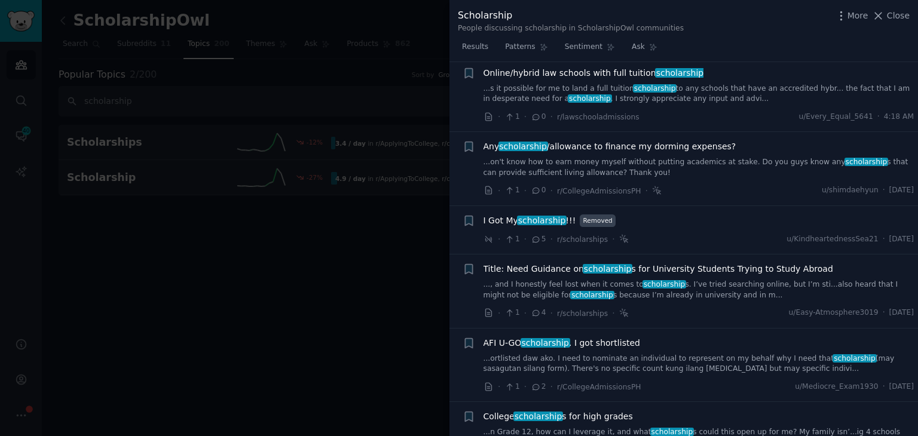 The image size is (918, 436). Describe the element at coordinates (538, 240) in the screenshot. I see `span: 5` at that location.